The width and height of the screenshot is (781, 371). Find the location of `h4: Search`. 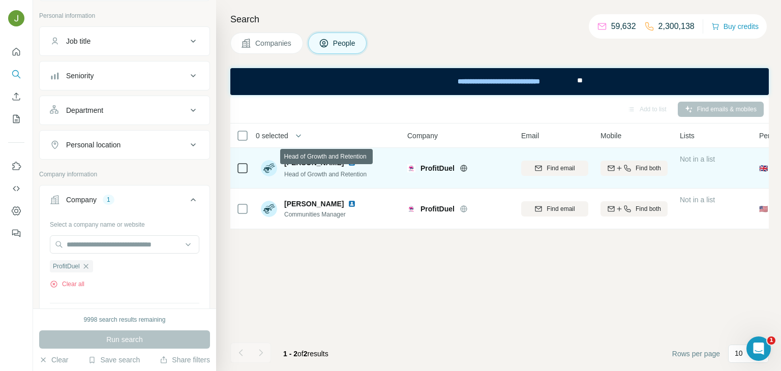

h4: Search is located at coordinates (499, 19).